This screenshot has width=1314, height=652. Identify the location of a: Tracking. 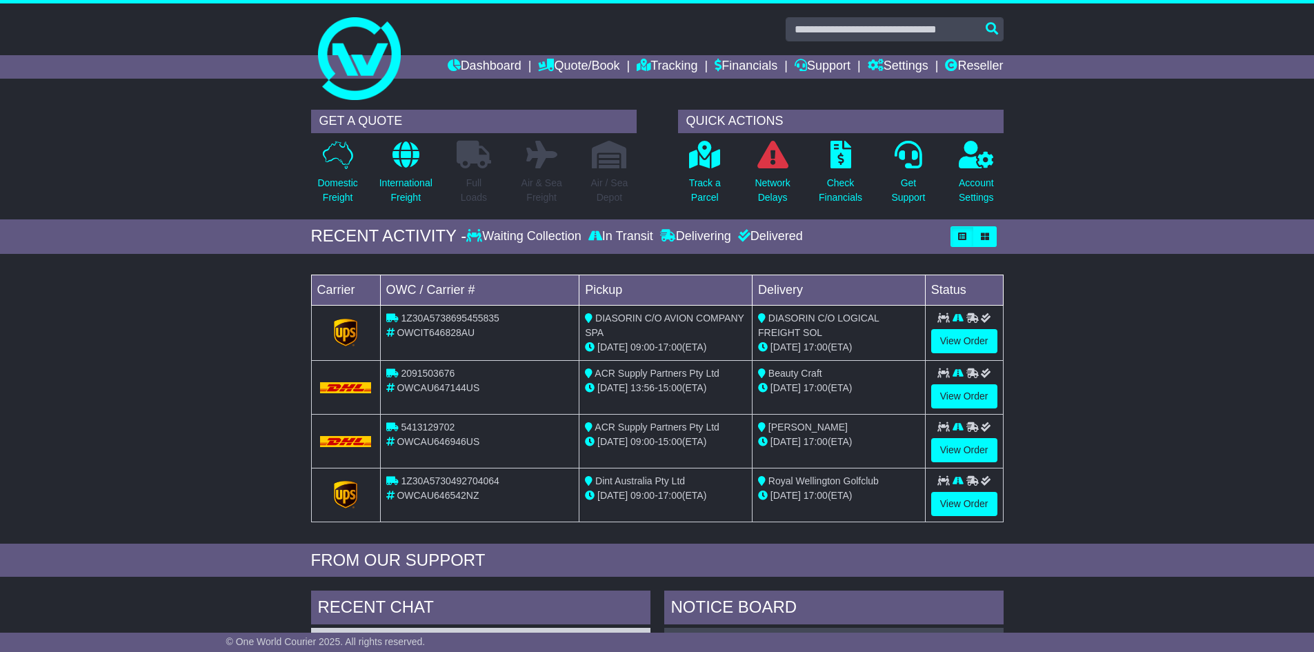
(667, 67).